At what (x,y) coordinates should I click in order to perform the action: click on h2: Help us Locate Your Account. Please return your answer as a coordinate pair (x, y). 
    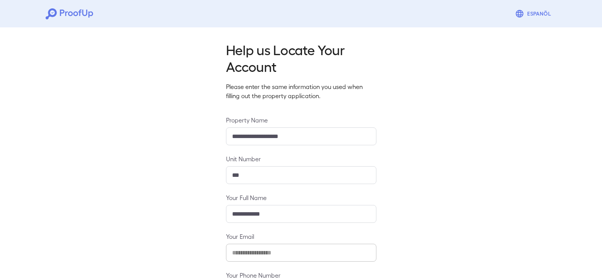
    Looking at the image, I should click on (301, 58).